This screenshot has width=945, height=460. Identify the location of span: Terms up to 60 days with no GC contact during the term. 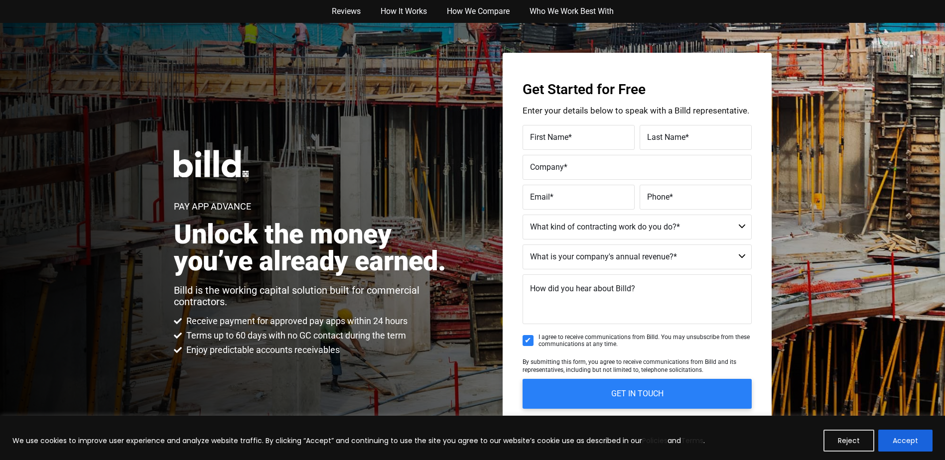
(295, 336).